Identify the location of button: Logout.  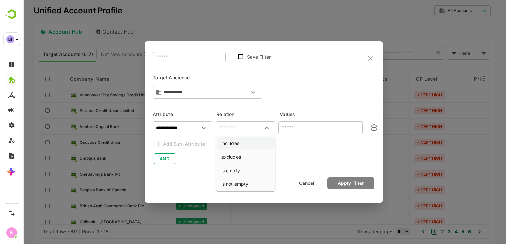
(11, 214).